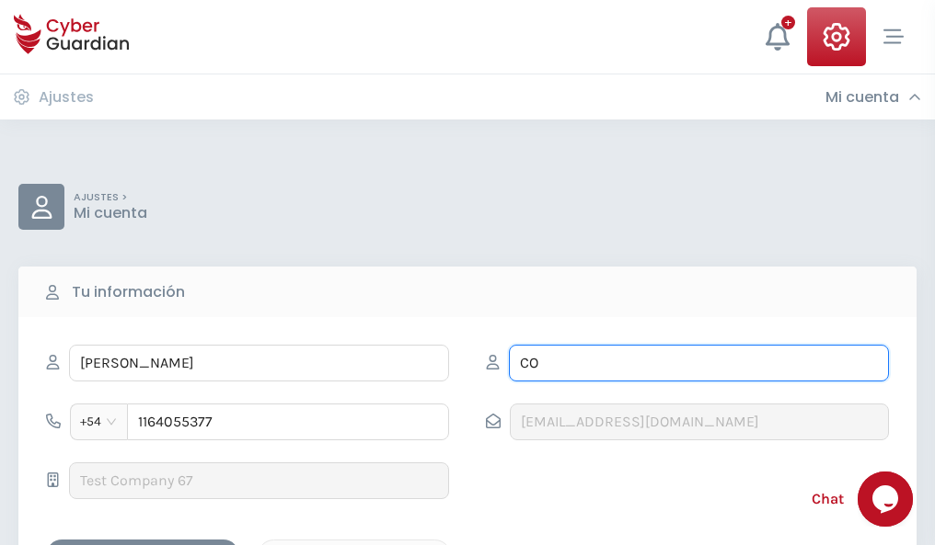 The height and width of the screenshot is (545, 935). What do you see at coordinates (98, 422) in the screenshot?
I see `span: +54` at bounding box center [98, 422].